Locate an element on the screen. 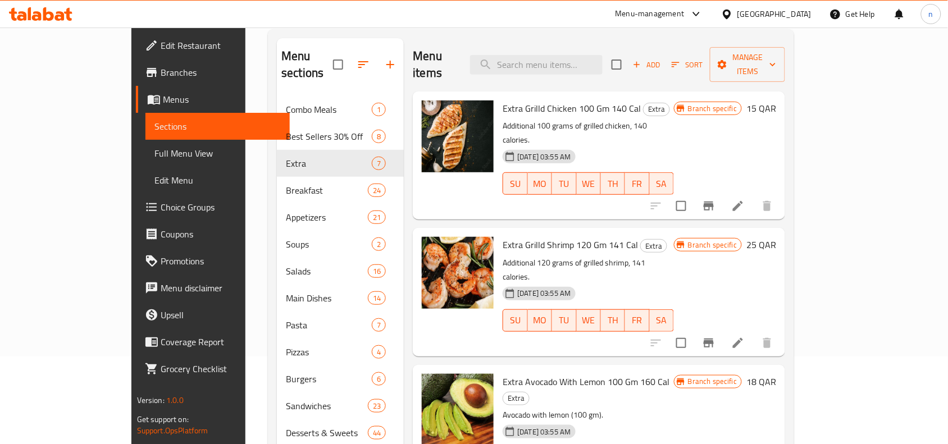  div: Sandwiches23 is located at coordinates (340, 406).